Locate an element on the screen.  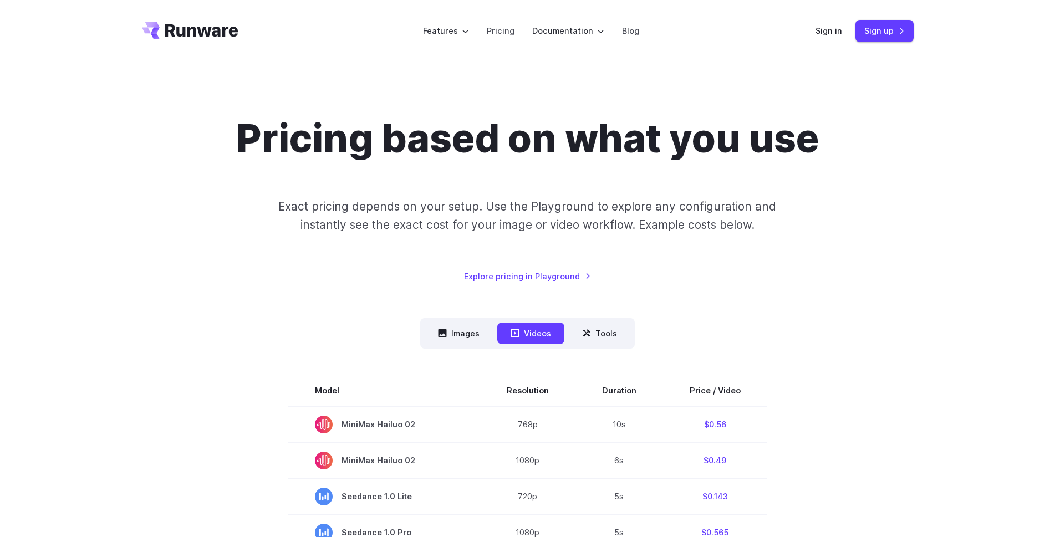
span: Seedance 1.0 Lite is located at coordinates (384, 497).